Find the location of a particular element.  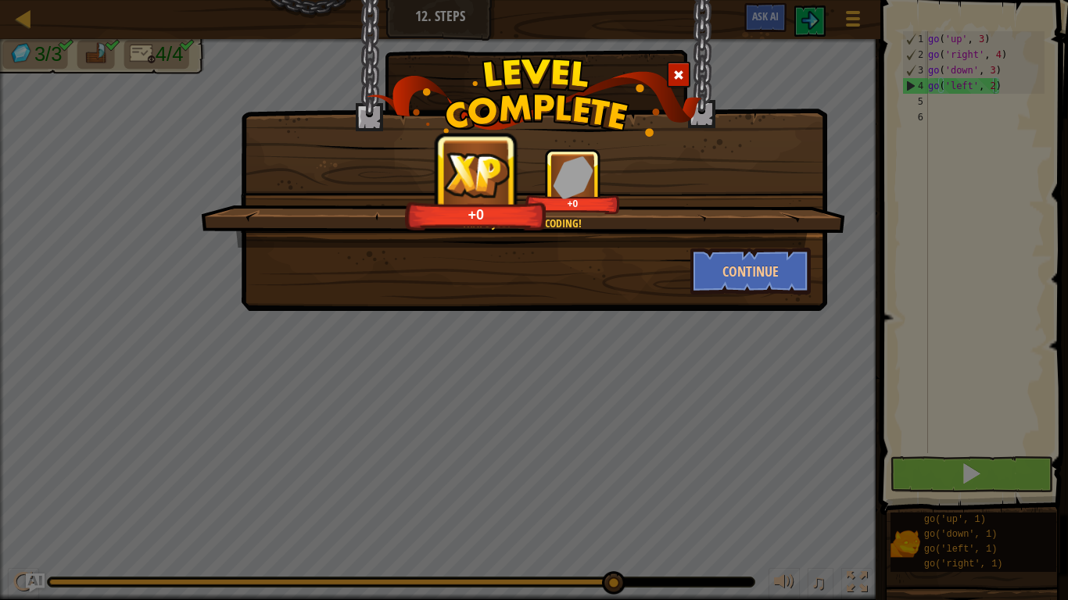

button: Continue is located at coordinates (751, 271).